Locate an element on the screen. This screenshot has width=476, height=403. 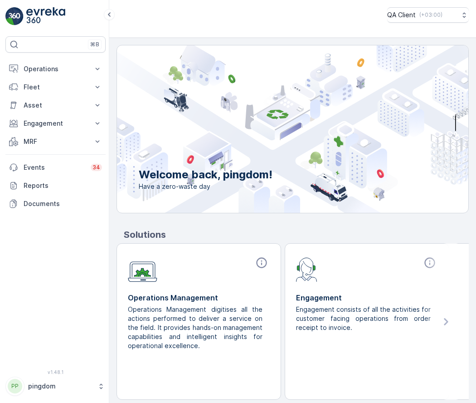
button: Engagement is located at coordinates (55, 123).